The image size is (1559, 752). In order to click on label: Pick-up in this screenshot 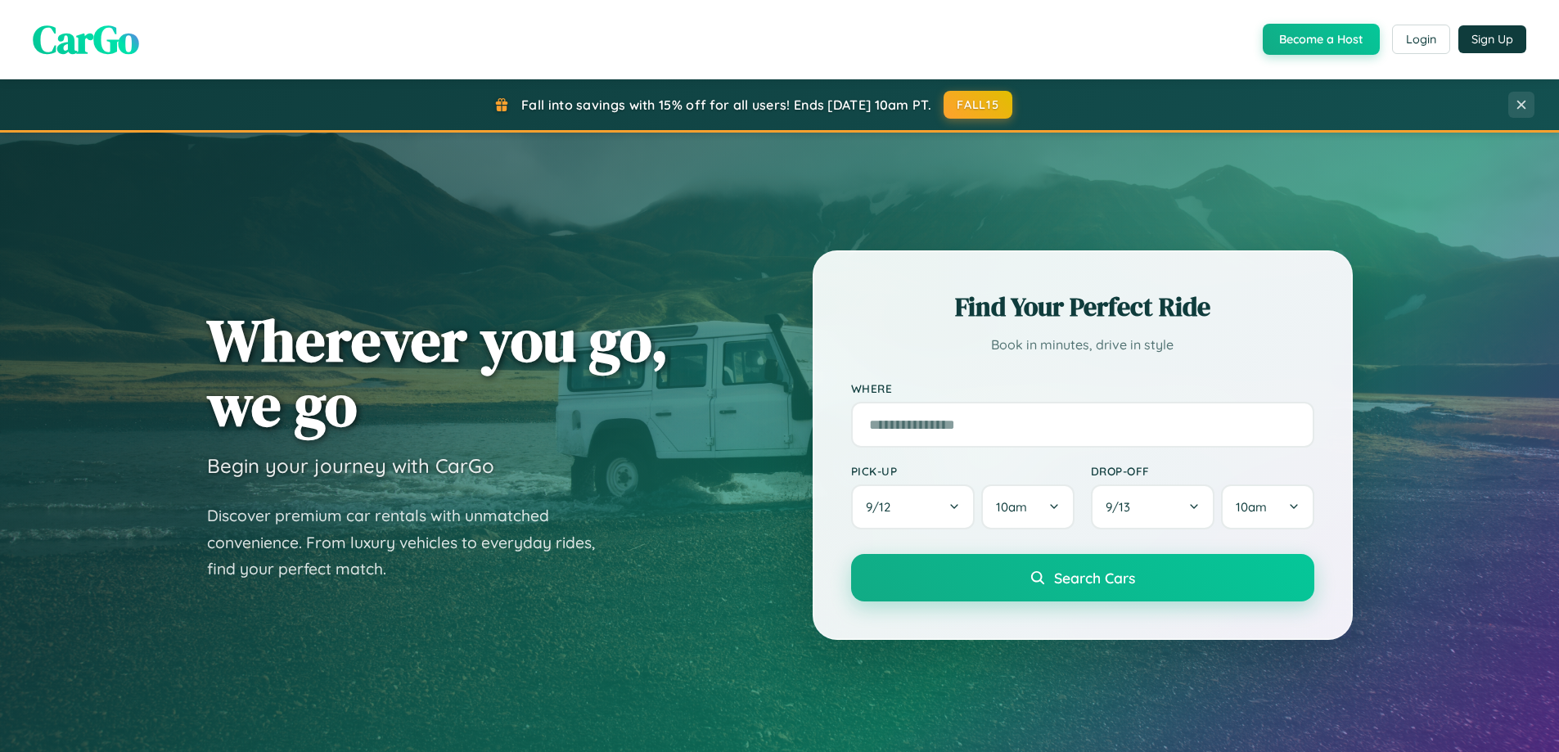, I will do `click(962, 470)`.